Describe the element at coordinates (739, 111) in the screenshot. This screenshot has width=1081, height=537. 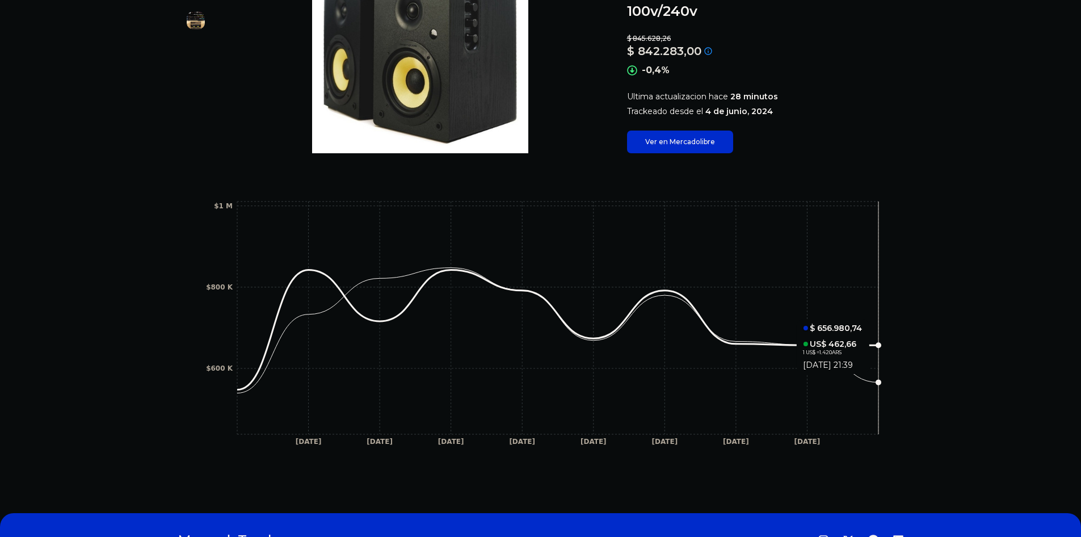
I see `span: 4 de junio, 2024` at that location.